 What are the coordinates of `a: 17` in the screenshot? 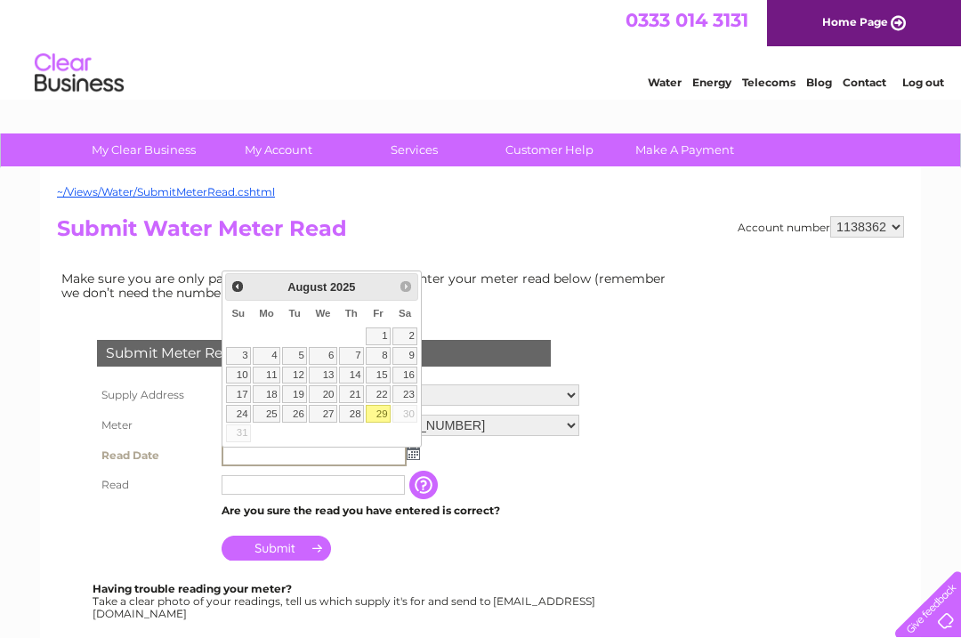 It's located at (238, 394).